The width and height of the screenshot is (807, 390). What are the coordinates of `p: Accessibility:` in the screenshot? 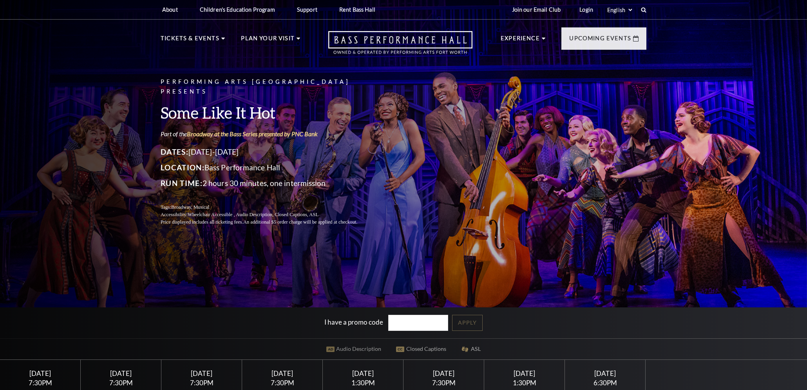 It's located at (268, 215).